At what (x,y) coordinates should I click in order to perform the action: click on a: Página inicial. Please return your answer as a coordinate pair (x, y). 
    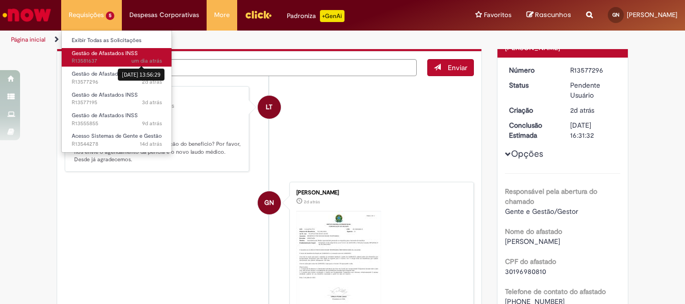
    Looking at the image, I should click on (28, 40).